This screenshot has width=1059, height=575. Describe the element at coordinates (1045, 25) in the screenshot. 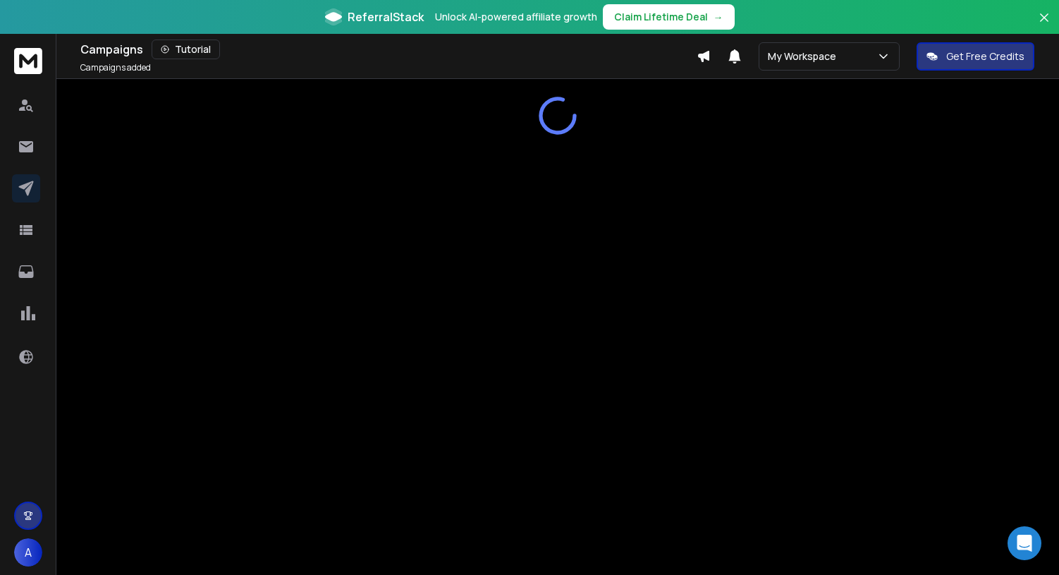

I see `button: Close banner` at that location.